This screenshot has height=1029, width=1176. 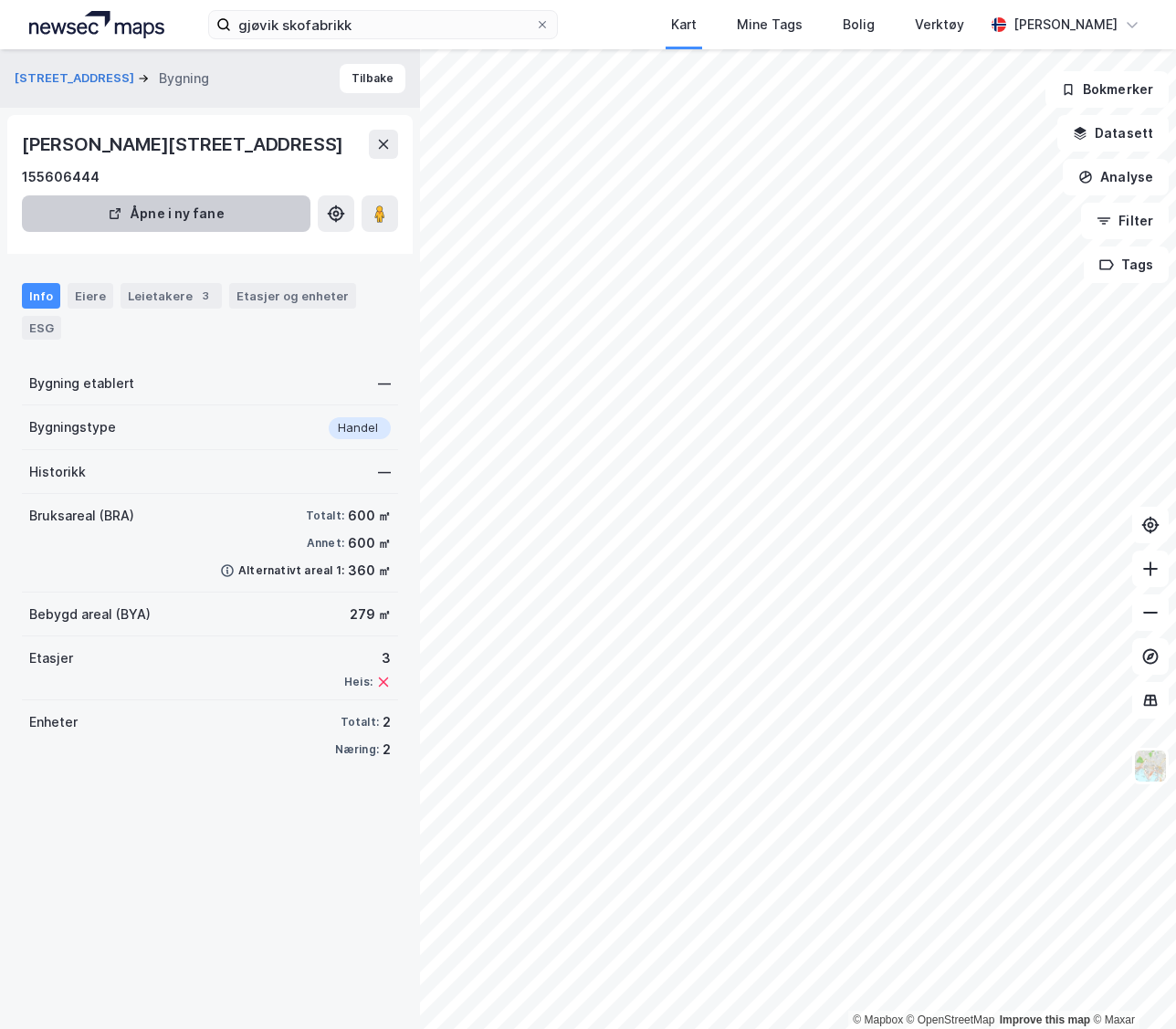 What do you see at coordinates (858, 25) in the screenshot?
I see `div: Bolig` at bounding box center [858, 25].